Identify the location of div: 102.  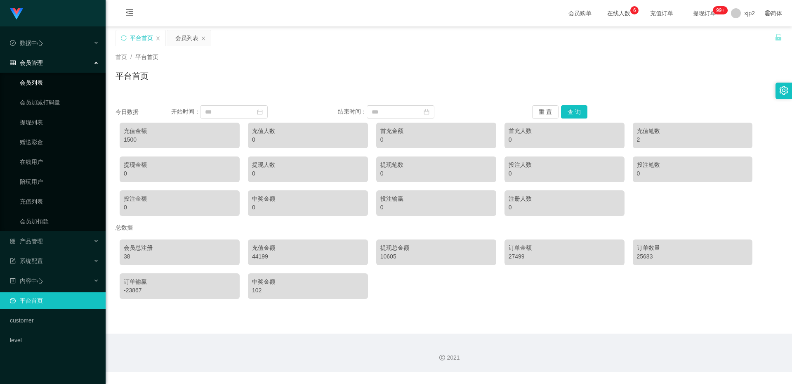
(308, 290).